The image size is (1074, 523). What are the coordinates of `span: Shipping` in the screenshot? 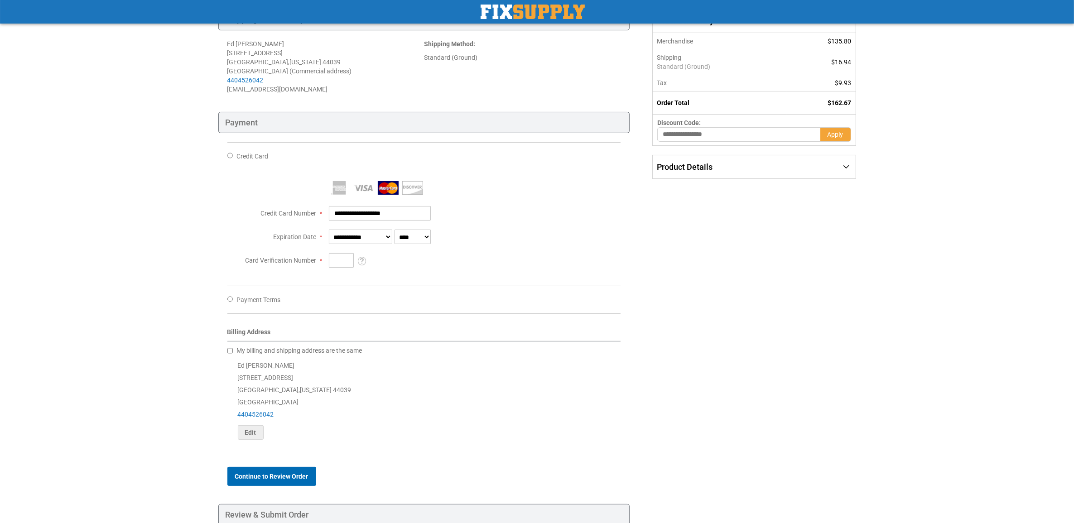 It's located at (669, 58).